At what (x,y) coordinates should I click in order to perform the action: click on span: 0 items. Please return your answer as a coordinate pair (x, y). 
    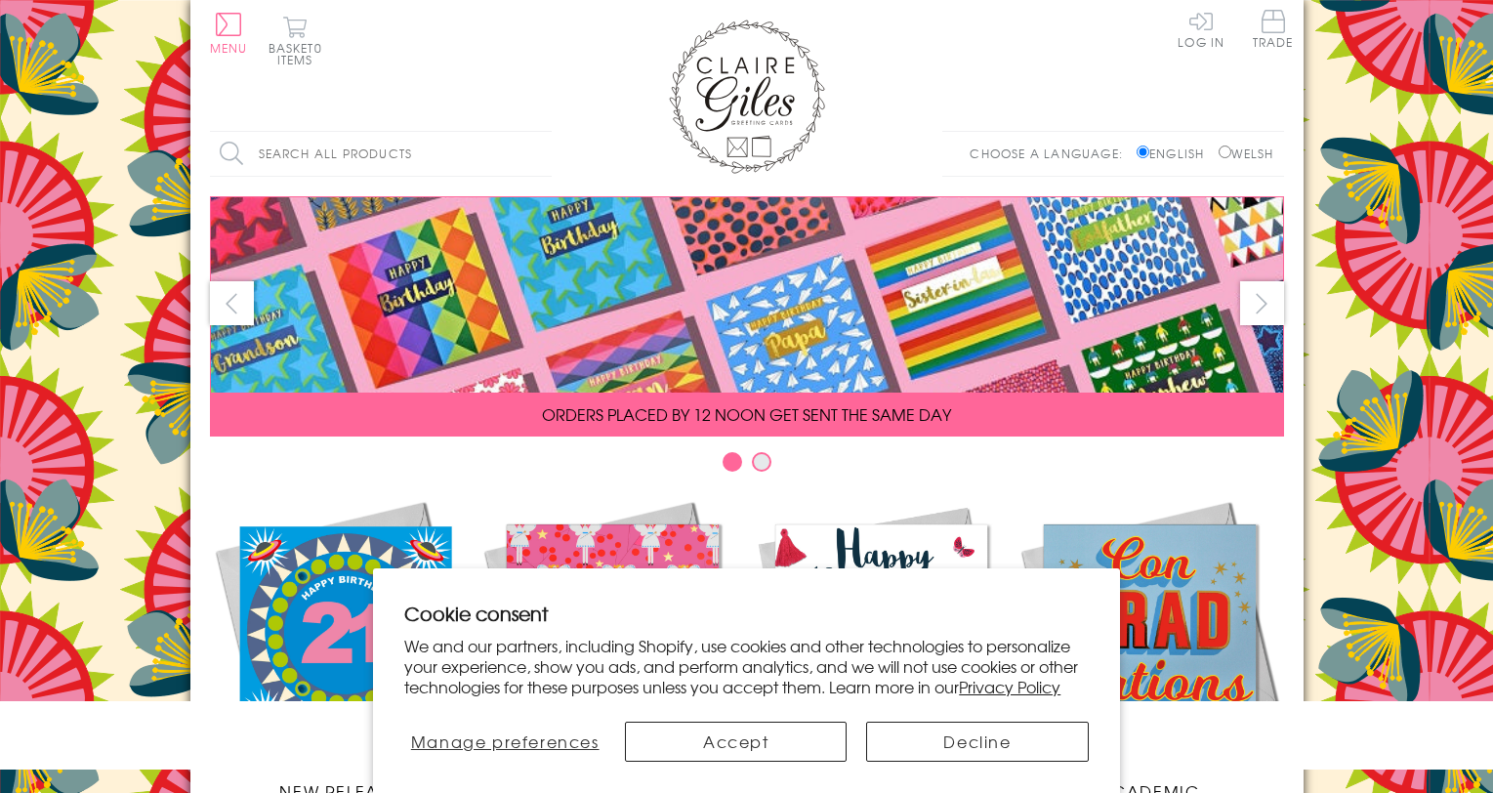
    Looking at the image, I should click on (300, 54).